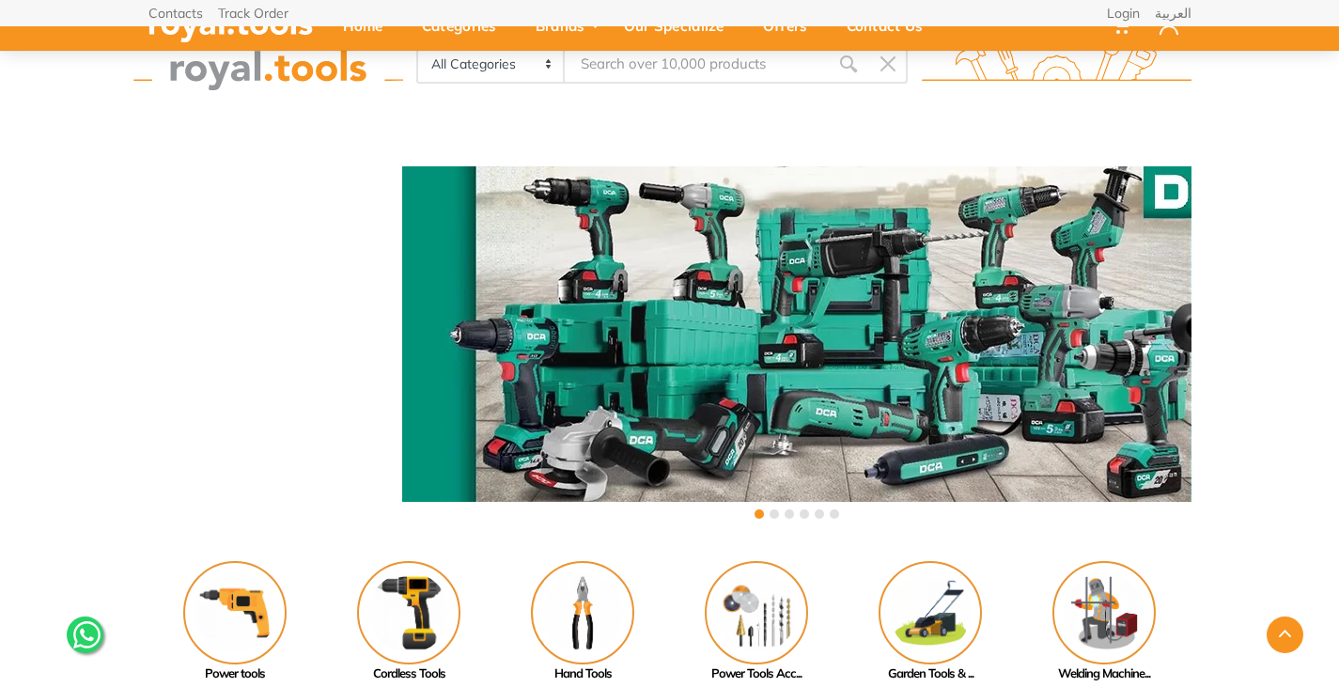  I want to click on img: Royal - Cordless Tools, so click(409, 612).